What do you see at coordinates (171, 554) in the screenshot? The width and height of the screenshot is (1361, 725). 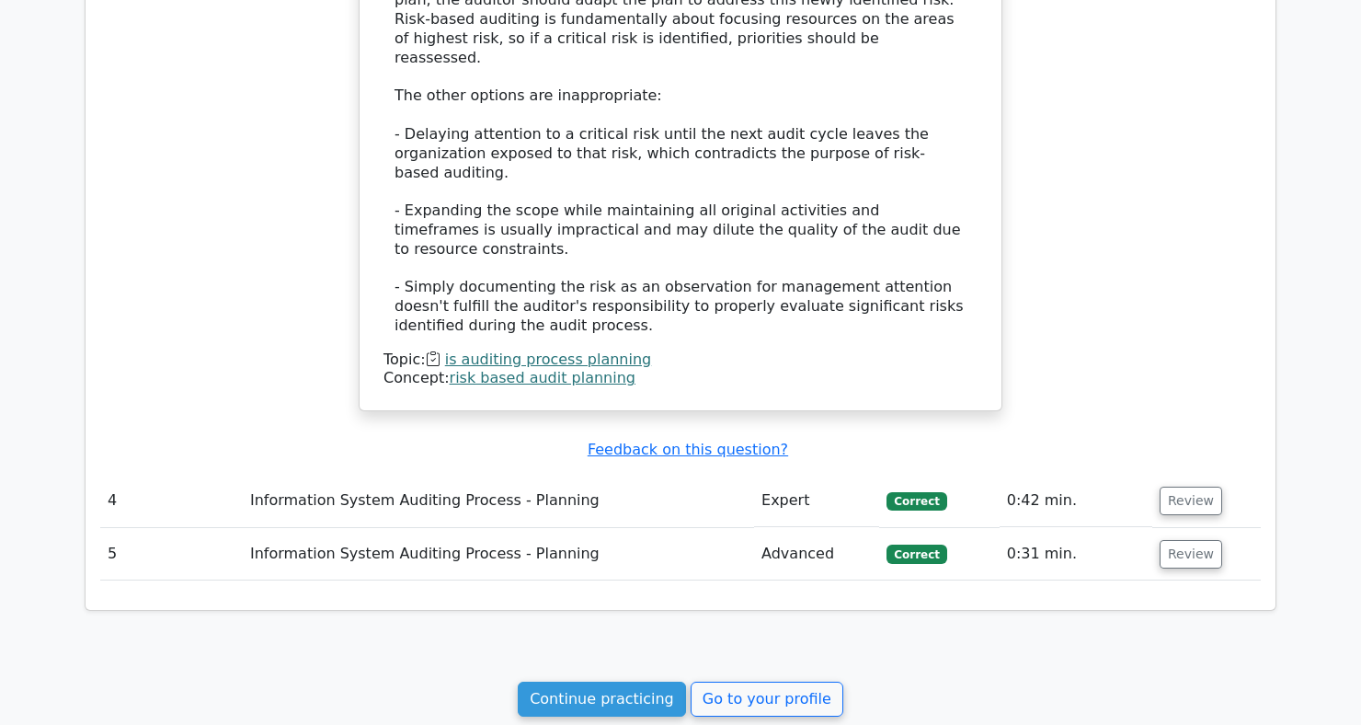 I see `td: 5` at bounding box center [171, 554].